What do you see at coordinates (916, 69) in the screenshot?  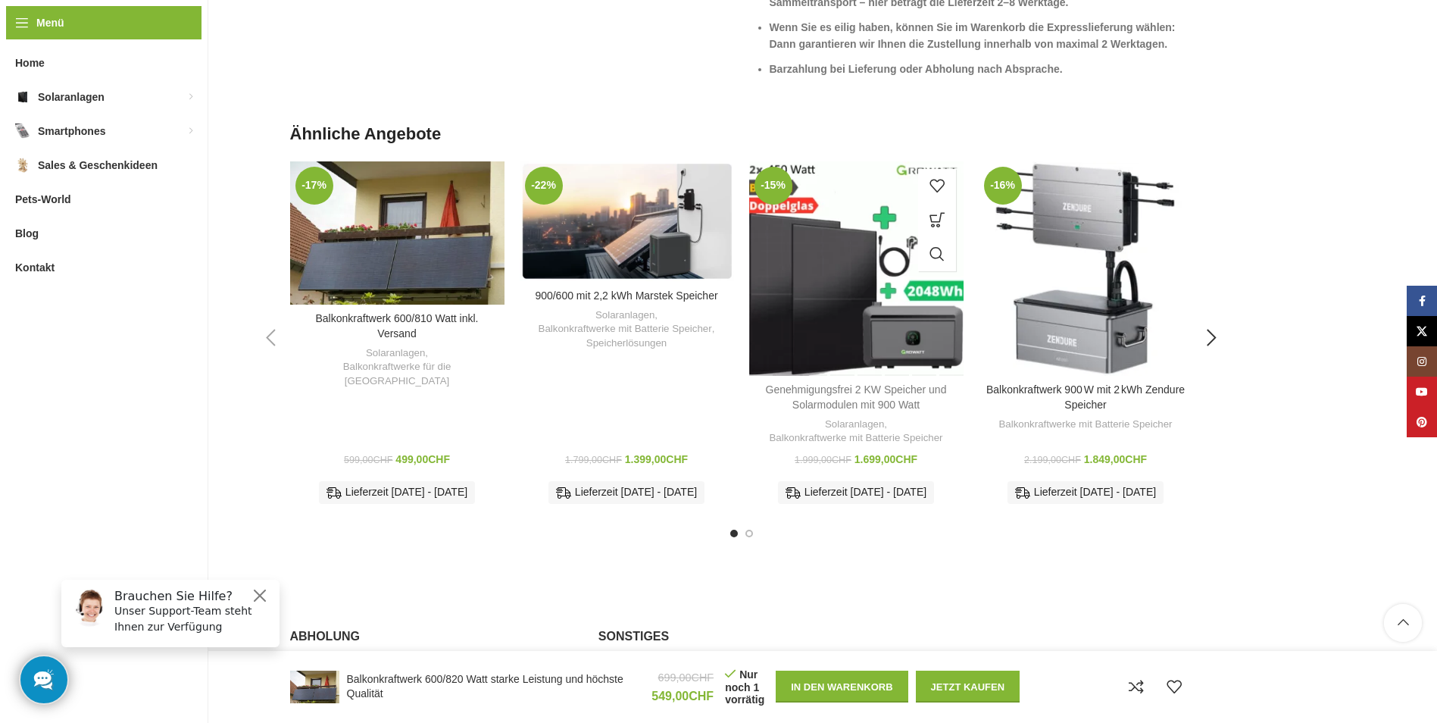 I see `strong: Barzahlung bei Lieferung oder Abholung nach Absprache.` at bounding box center [916, 69].